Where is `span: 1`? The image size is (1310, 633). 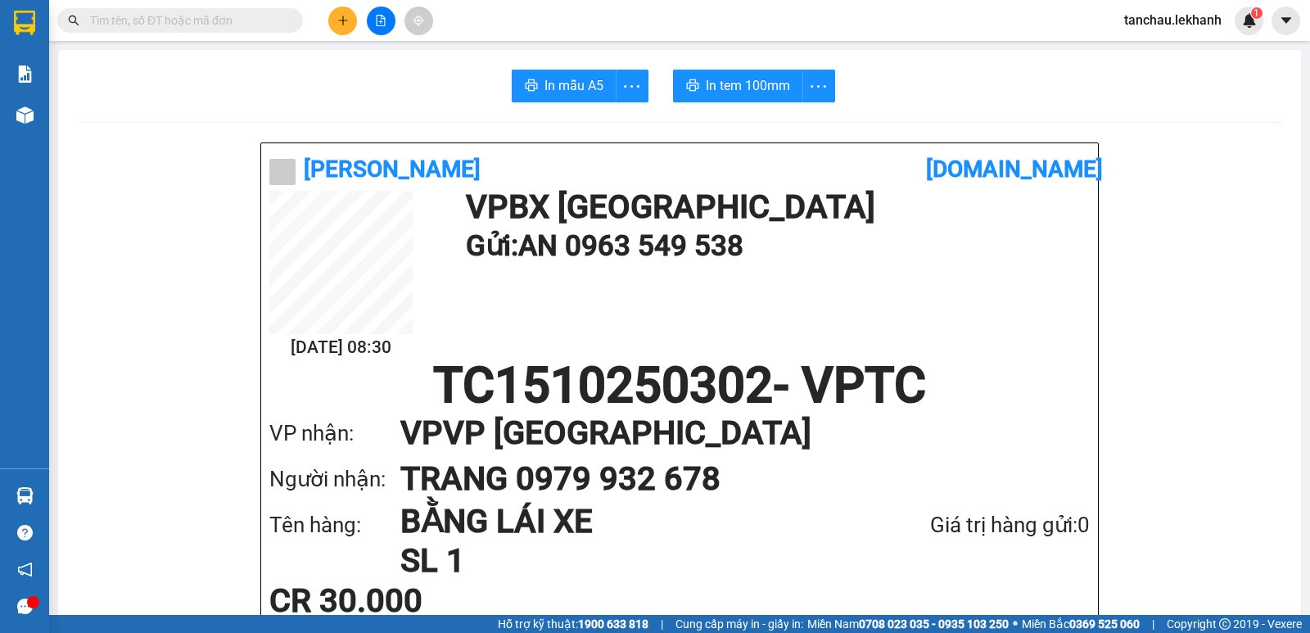 span: 1 is located at coordinates (1256, 13).